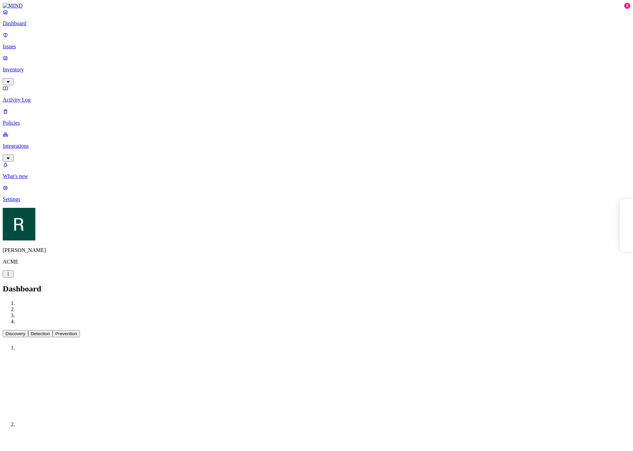 Image resolution: width=633 pixels, height=451 pixels. I want to click on a: Activity Log, so click(316, 94).